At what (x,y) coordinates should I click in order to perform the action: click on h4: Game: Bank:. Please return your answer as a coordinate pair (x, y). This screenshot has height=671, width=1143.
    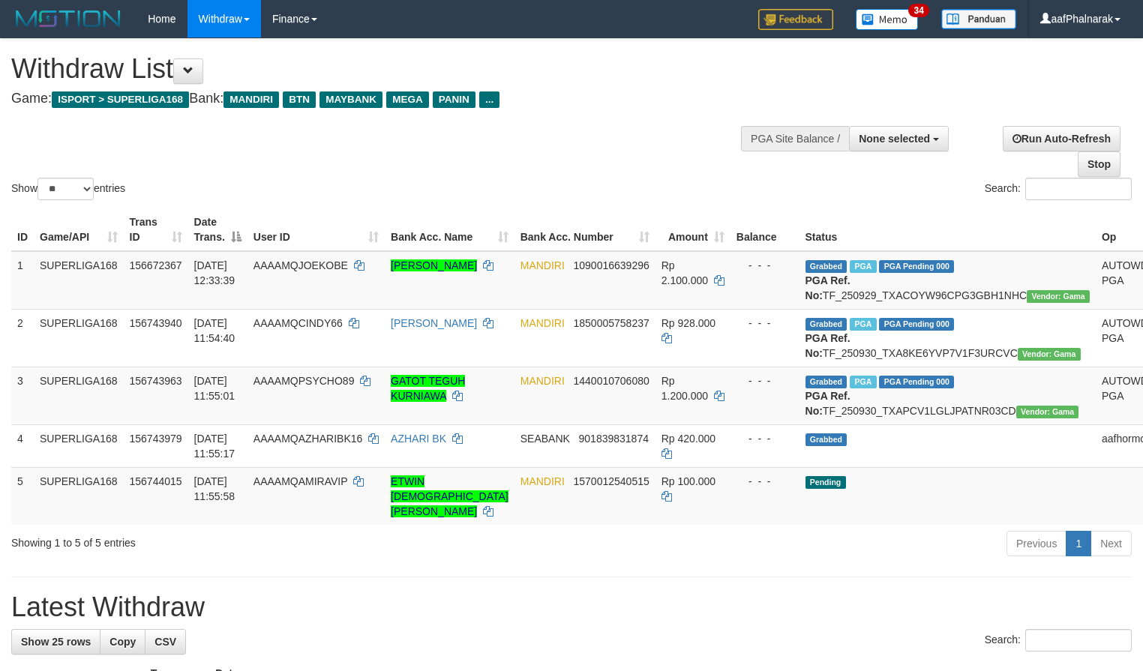
    Looking at the image, I should click on (379, 99).